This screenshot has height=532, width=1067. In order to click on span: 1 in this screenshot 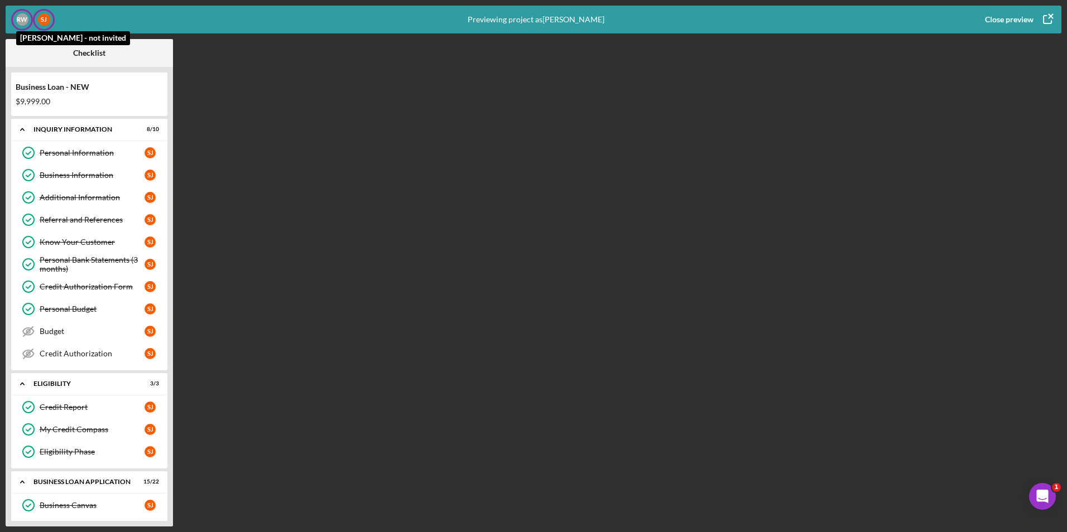, I will do `click(1056, 488)`.